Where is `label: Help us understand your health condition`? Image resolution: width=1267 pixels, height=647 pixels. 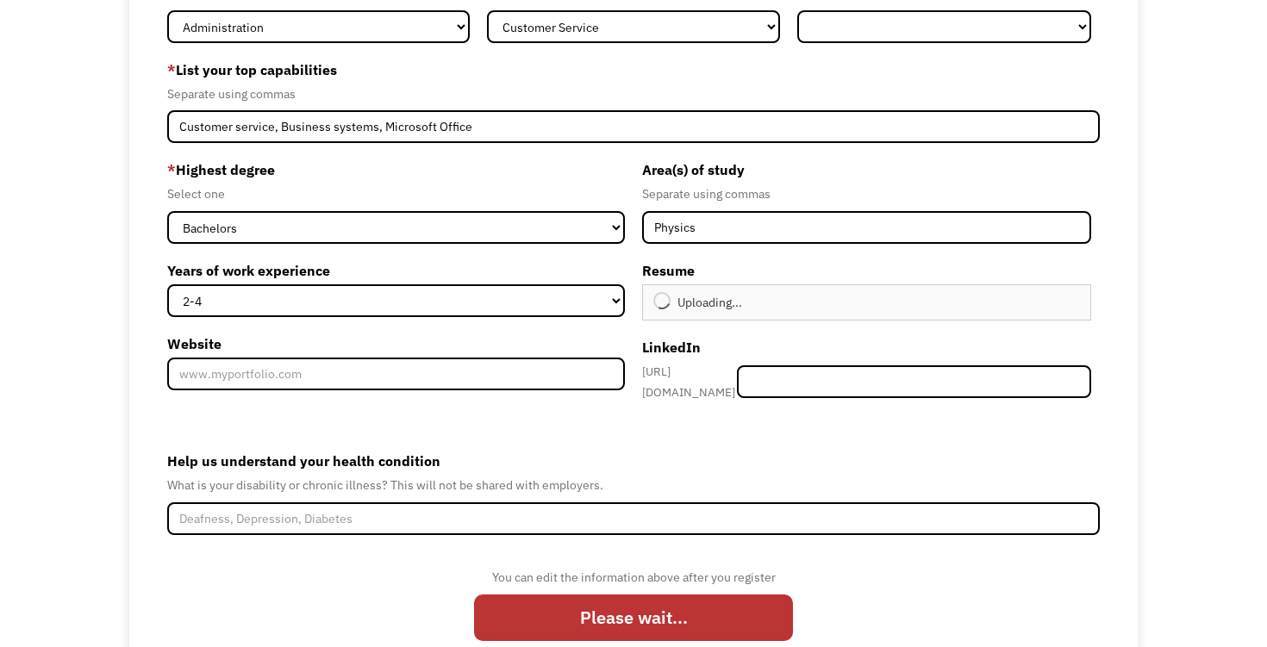 label: Help us understand your health condition is located at coordinates (634, 461).